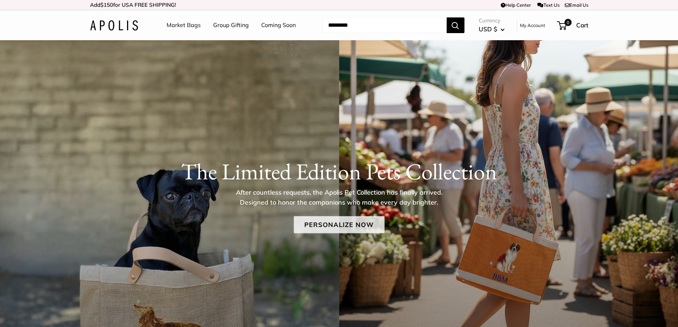 The width and height of the screenshot is (678, 327). What do you see at coordinates (516, 5) in the screenshot?
I see `a: Help Center` at bounding box center [516, 5].